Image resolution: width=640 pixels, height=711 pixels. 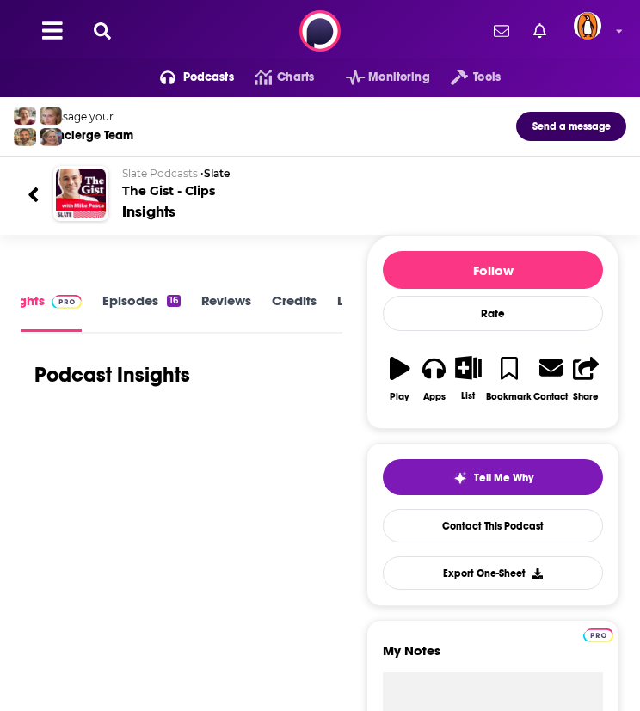 I want to click on button: Export One-Sheet, so click(x=493, y=572).